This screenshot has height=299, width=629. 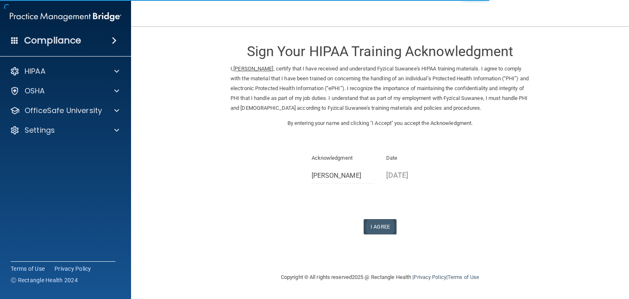 What do you see at coordinates (380, 88) in the screenshot?
I see `p: I, , certify that I have received and understand Fyzical Suwanee's HIPAA training materials. I ag...` at bounding box center [380, 88].